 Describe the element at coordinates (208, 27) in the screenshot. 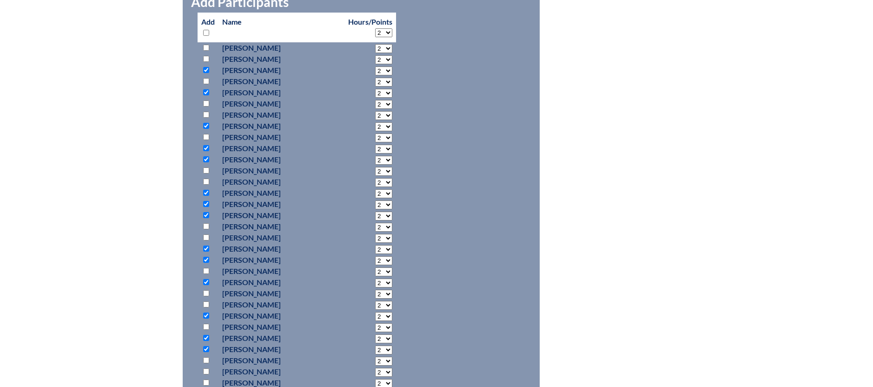

I see `p: Add` at that location.